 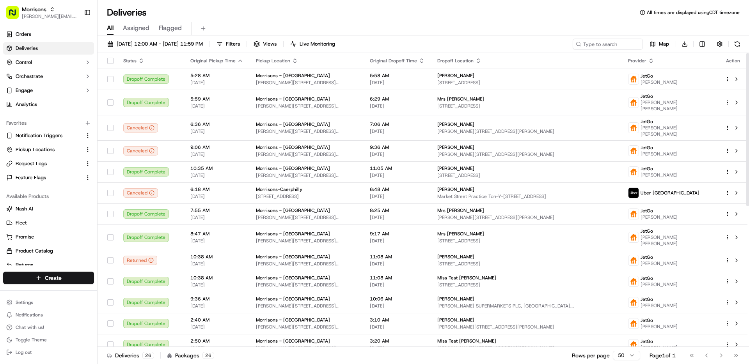 I want to click on span: 8:47 AM, so click(x=217, y=234).